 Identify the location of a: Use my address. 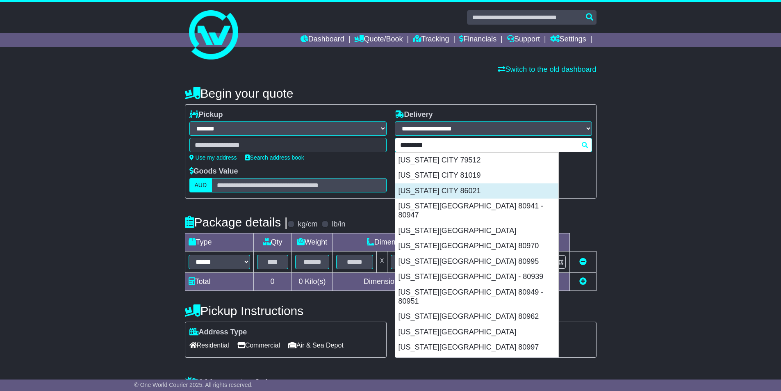
(213, 157).